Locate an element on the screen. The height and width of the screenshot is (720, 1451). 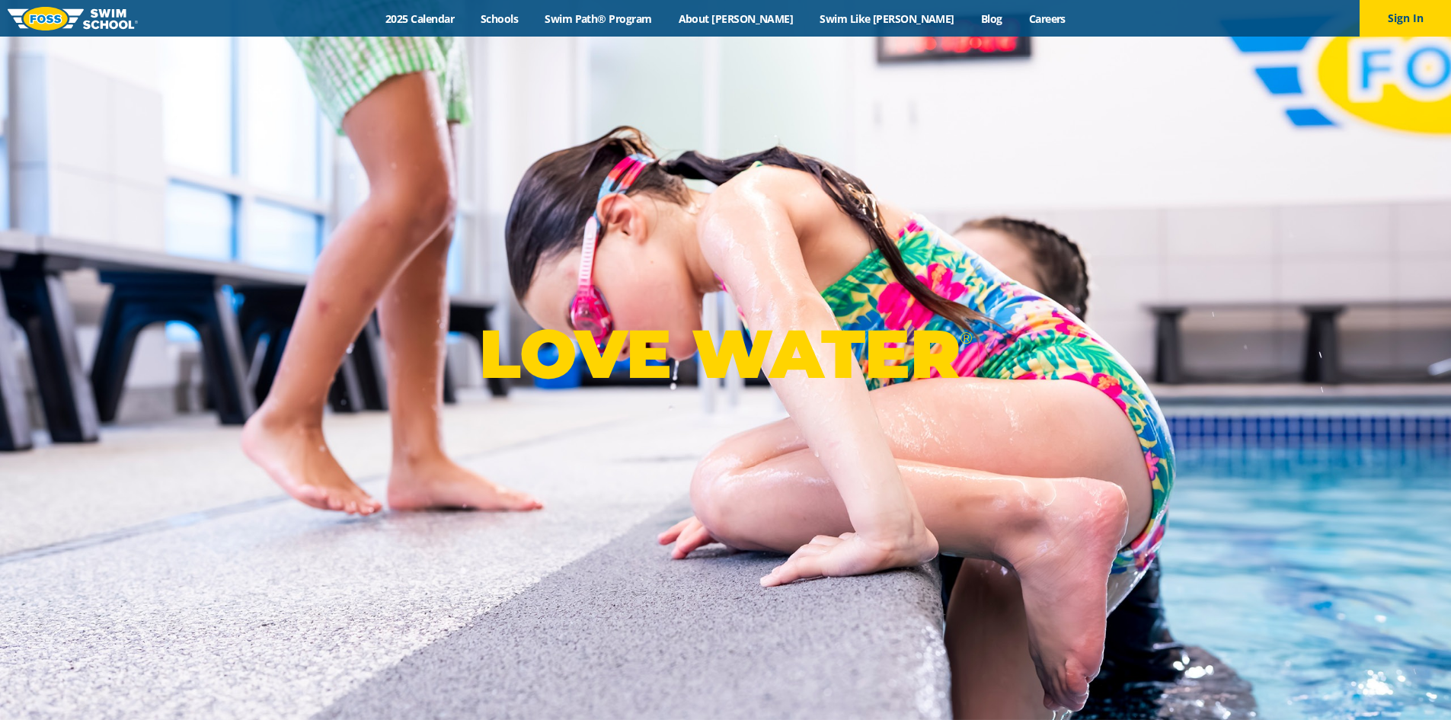
a: Careers is located at coordinates (1047, 18).